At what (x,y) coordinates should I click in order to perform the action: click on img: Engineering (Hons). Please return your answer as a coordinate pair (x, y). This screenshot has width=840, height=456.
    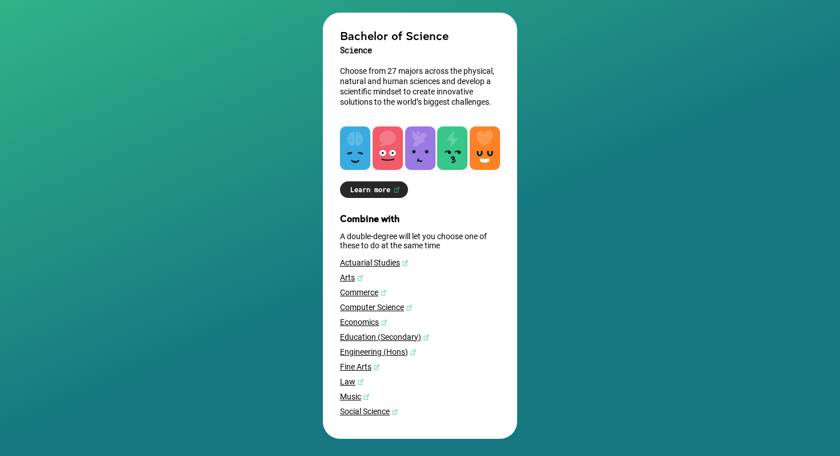
    Looking at the image, I should click on (413, 352).